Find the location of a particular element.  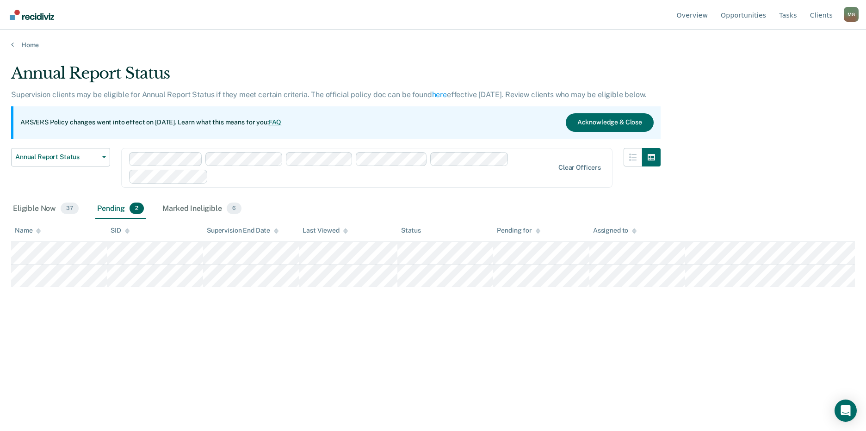

div: Open Intercom Messenger is located at coordinates (845, 411).